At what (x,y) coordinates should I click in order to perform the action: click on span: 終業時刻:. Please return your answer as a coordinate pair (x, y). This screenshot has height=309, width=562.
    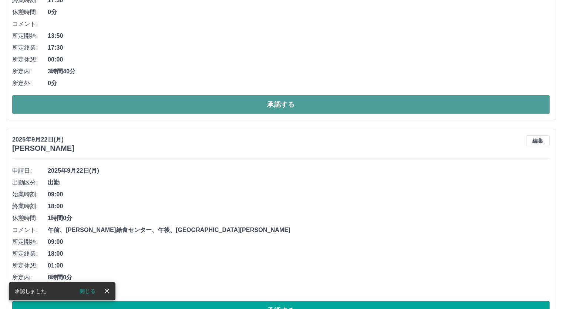
    Looking at the image, I should click on (30, 206).